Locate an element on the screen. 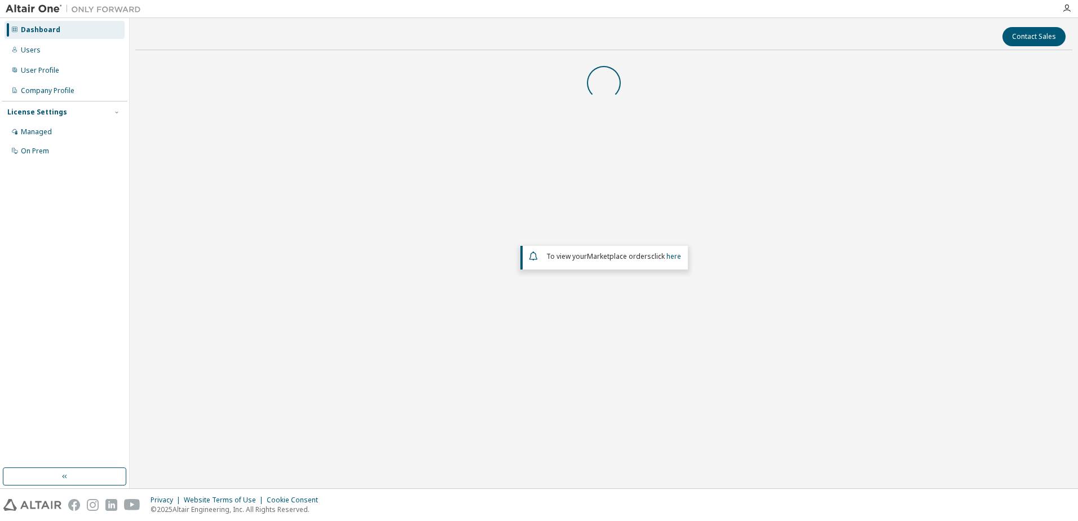 The width and height of the screenshot is (1078, 521). em: Marketplace orders is located at coordinates (619, 256).